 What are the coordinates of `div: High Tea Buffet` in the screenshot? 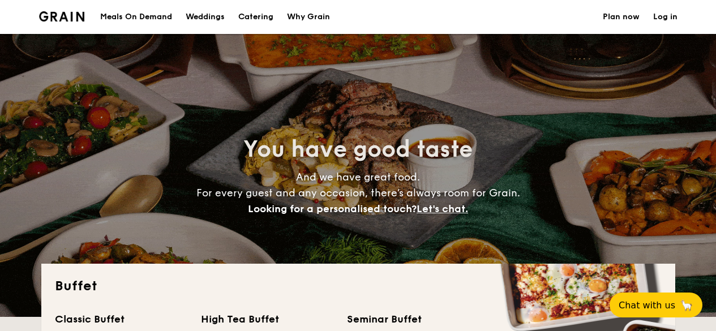 It's located at (267, 319).